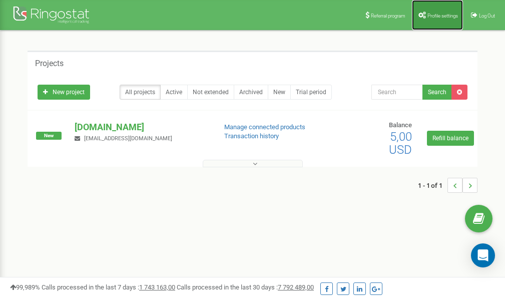  I want to click on a: Trial period, so click(311, 92).